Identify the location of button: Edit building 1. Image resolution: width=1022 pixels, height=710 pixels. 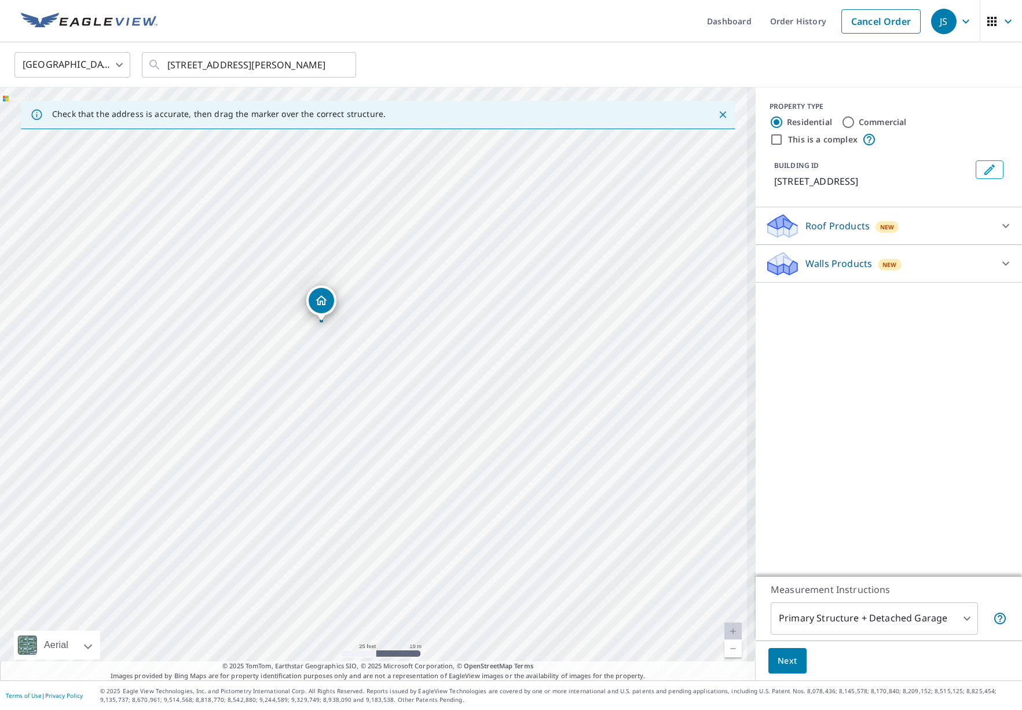
(990, 170).